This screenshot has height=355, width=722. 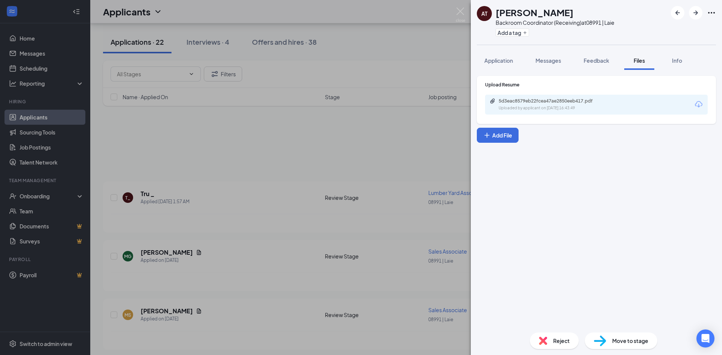 What do you see at coordinates (548, 61) in the screenshot?
I see `span: Messages` at bounding box center [548, 61].